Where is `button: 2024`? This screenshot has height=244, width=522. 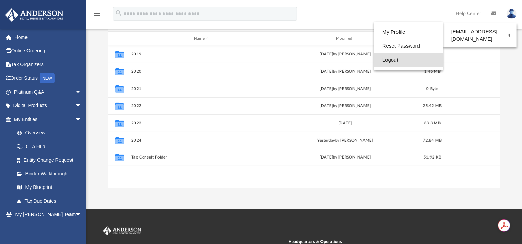
button: 2024 is located at coordinates (202, 140).